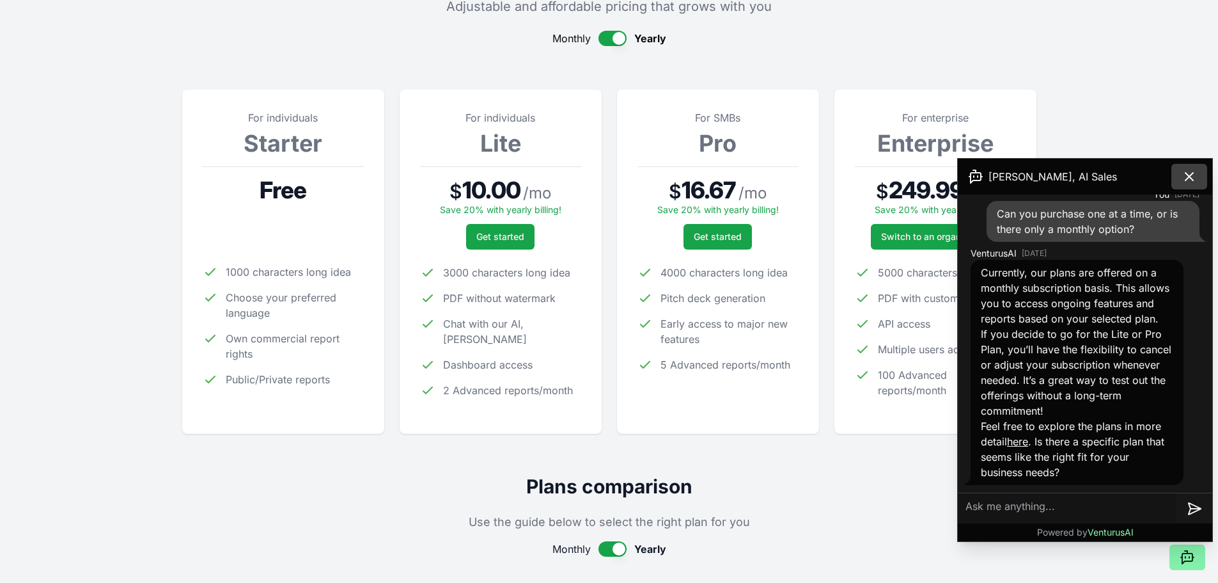  I want to click on span: 1000 characters long idea, so click(288, 272).